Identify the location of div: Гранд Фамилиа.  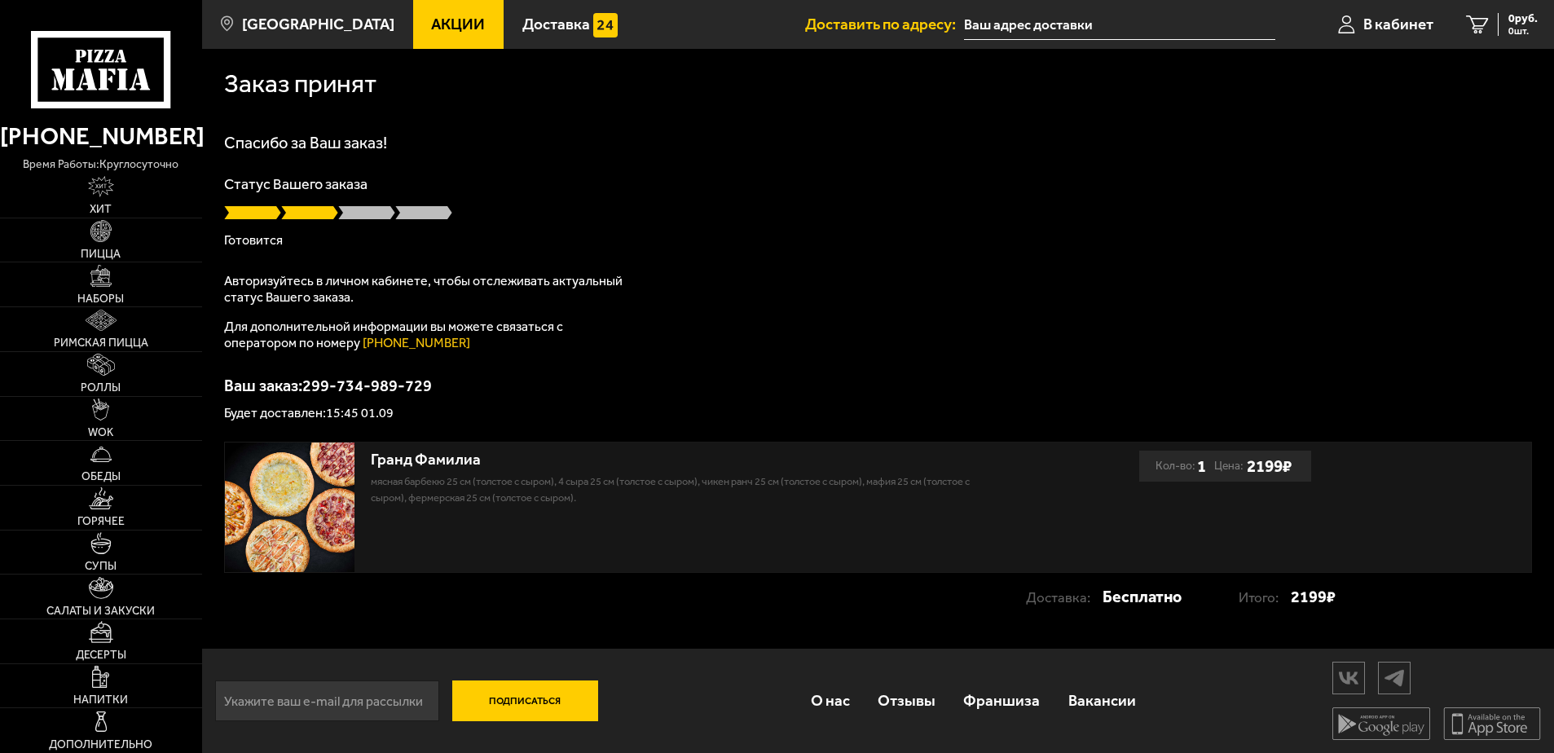
(677, 460).